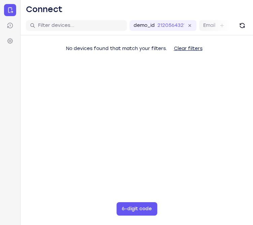  I want to click on button: 6-digit code, so click(137, 209).